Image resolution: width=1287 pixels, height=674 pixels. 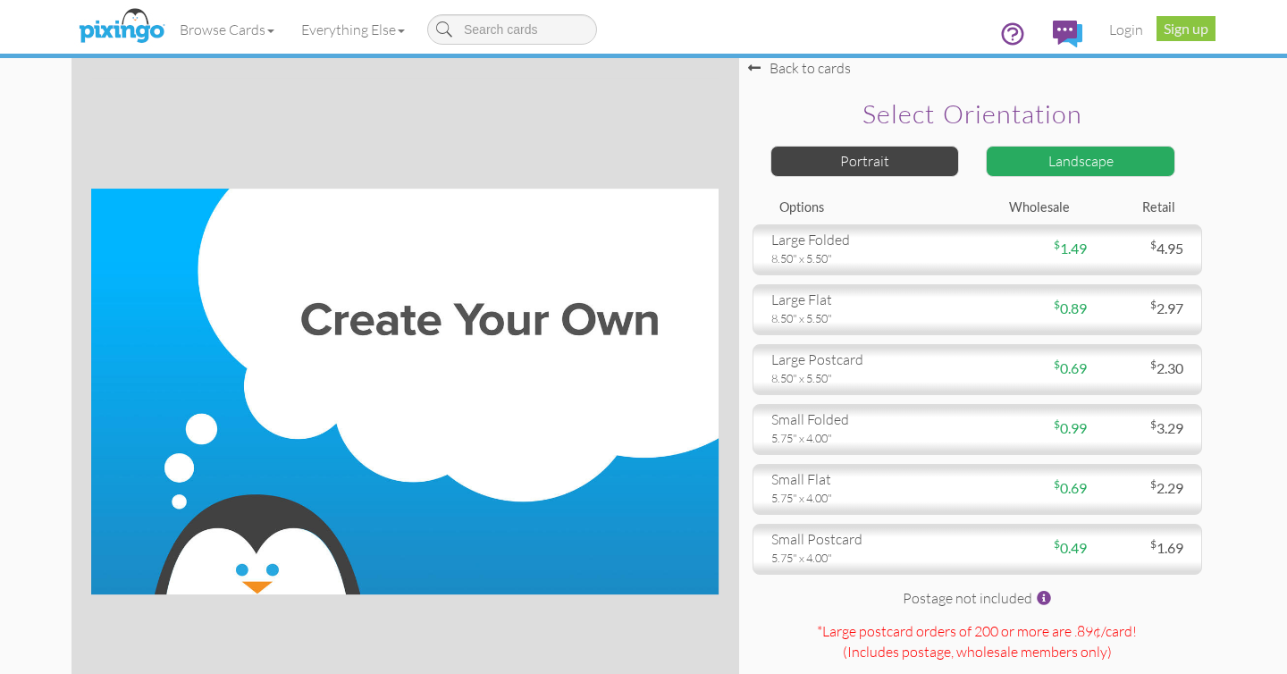 What do you see at coordinates (1141, 368) in the screenshot?
I see `div: 2.30` at bounding box center [1141, 368].